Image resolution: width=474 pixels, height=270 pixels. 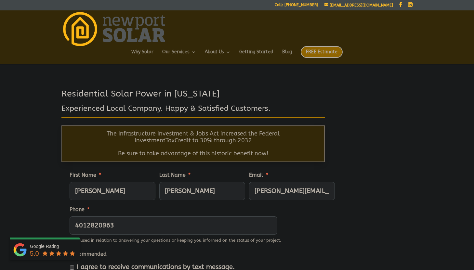 I want to click on span: 5.0, so click(x=34, y=254).